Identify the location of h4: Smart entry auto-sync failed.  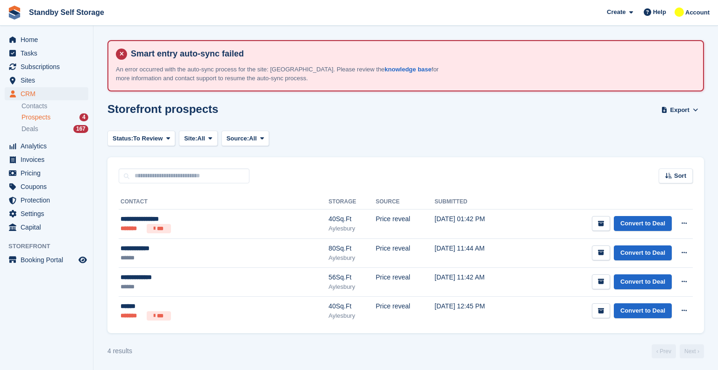
(411, 54).